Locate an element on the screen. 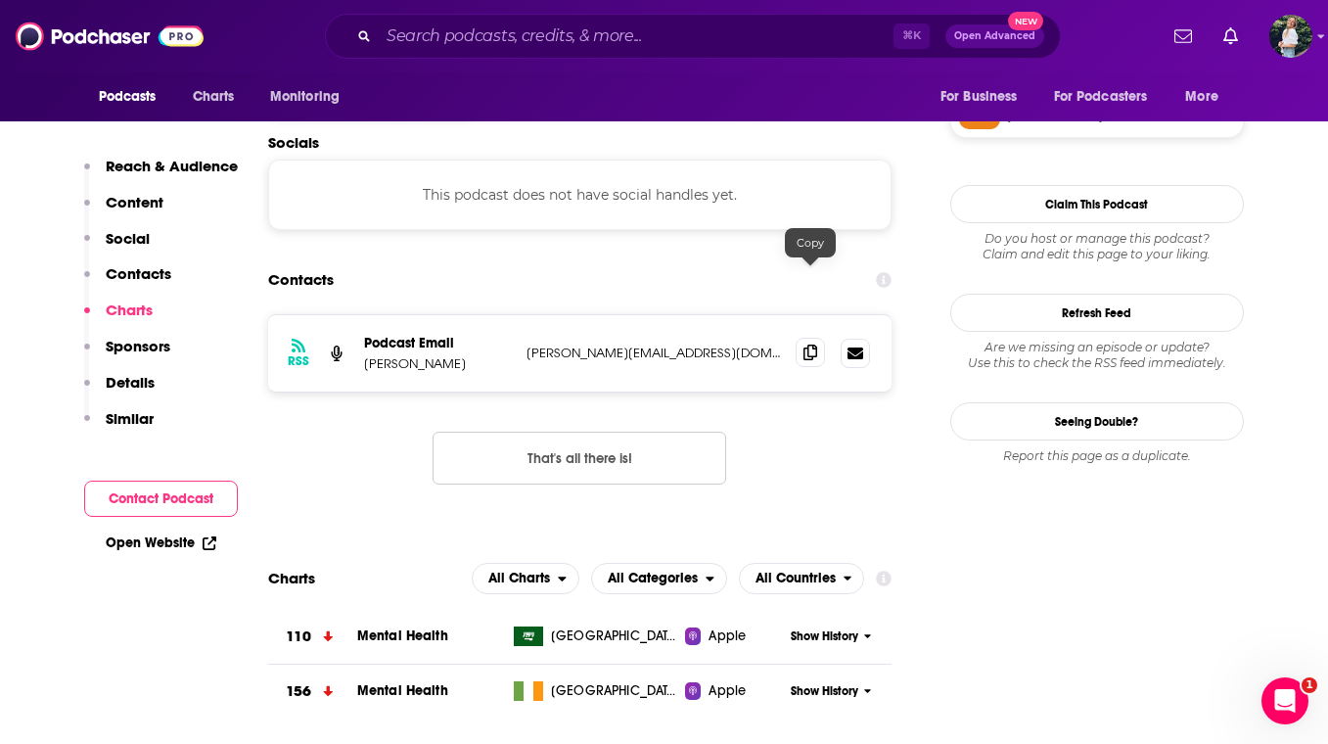  span: More is located at coordinates (1202, 97).